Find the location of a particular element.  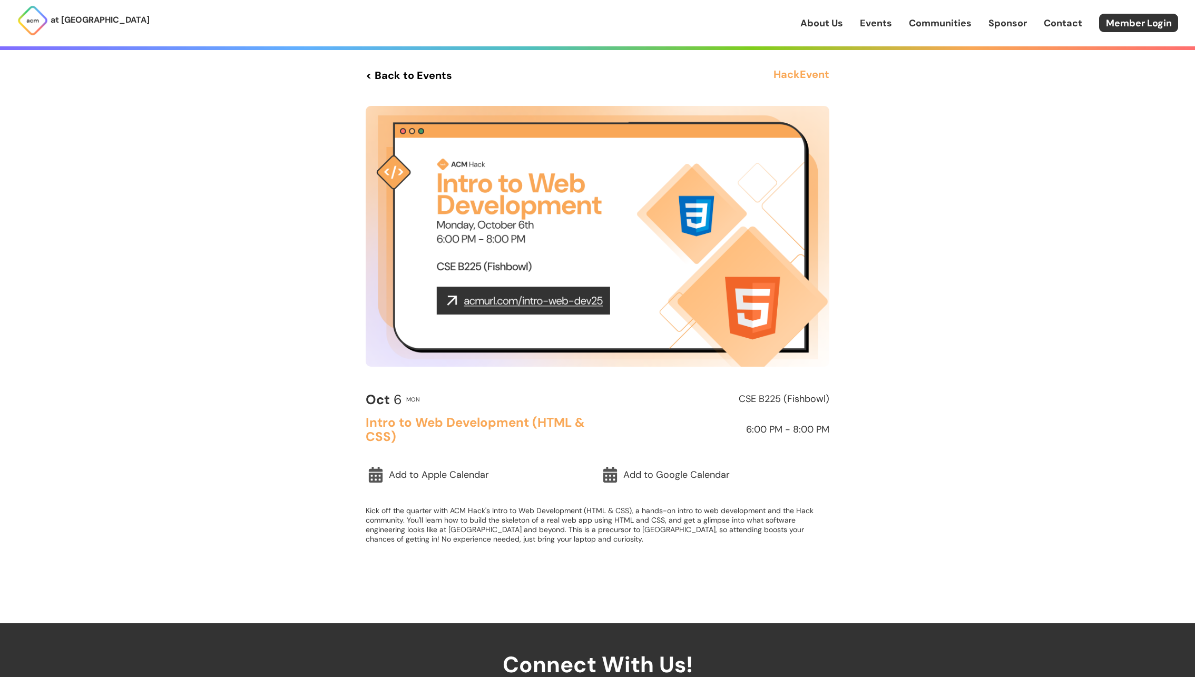

img: ACM Logo is located at coordinates (33, 21).